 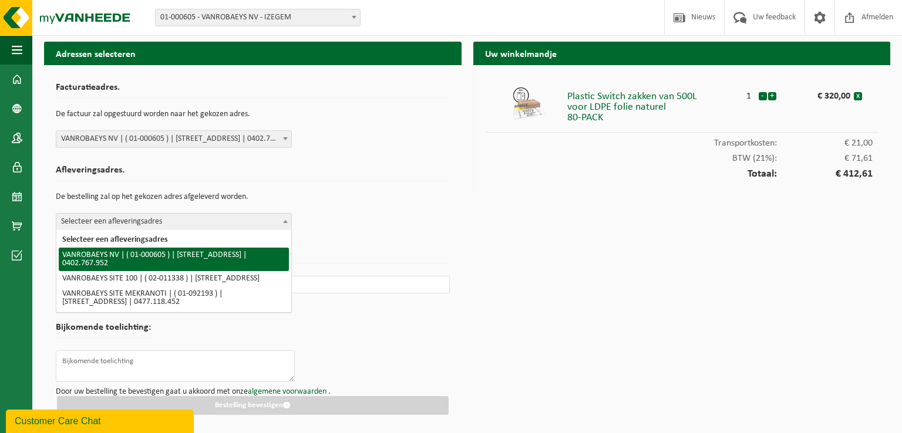 What do you see at coordinates (653, 105) in the screenshot?
I see `div: Plastic Switch zakken van 500L voor LDPE folie naturel 80-PACK` at bounding box center [653, 105].